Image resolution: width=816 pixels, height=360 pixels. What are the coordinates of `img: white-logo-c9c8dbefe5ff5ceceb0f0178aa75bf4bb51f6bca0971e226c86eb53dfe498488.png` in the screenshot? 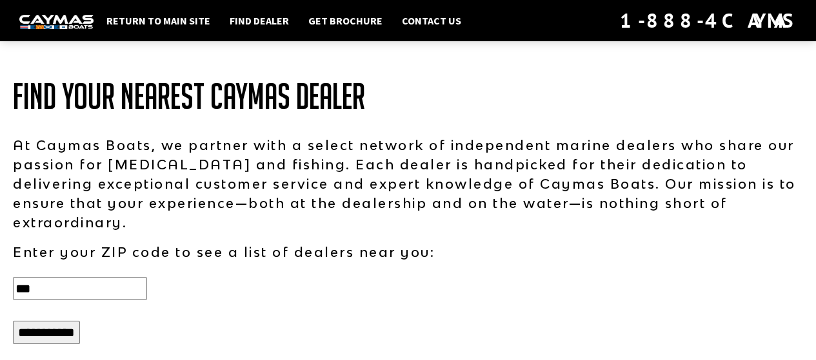 It's located at (56, 21).